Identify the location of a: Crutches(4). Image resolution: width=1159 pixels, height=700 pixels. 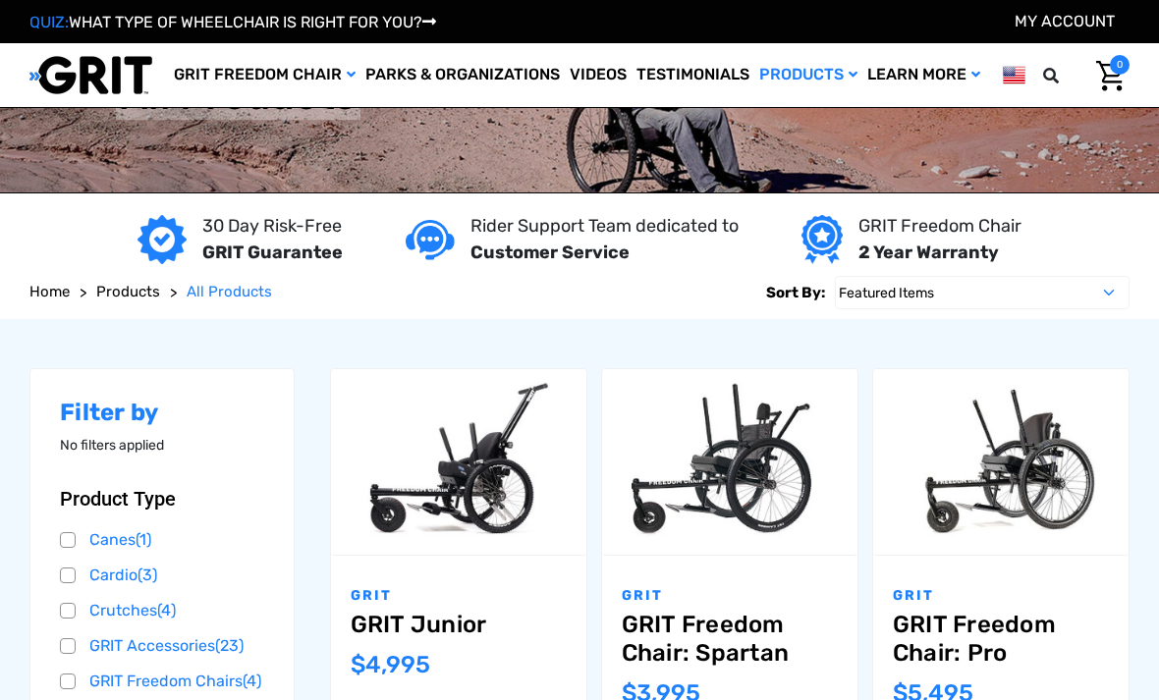
(162, 611).